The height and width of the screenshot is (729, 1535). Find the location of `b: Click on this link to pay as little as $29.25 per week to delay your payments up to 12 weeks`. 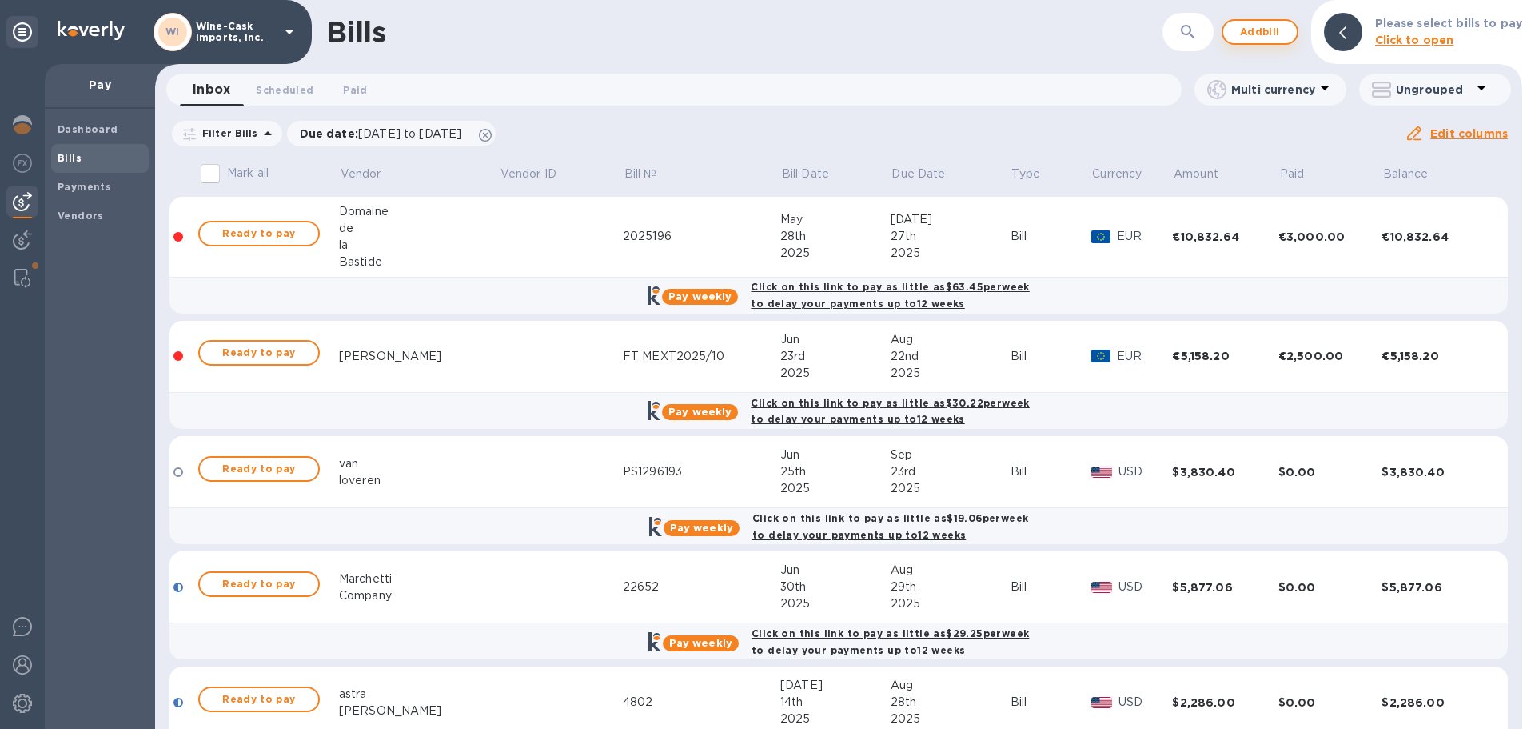

b: Click on this link to pay as little as $29.25 per week to delay your payments up to 12 weeks is located at coordinates (890, 641).